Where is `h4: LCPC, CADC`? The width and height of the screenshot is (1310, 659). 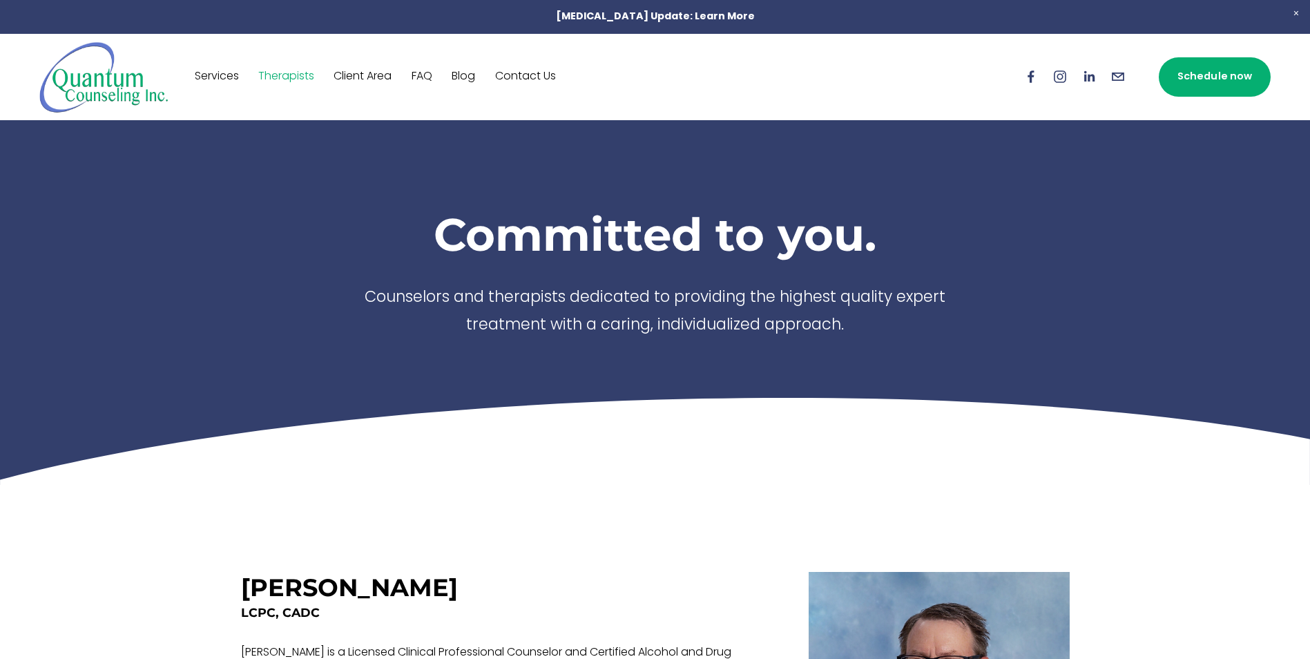 h4: LCPC, CADC is located at coordinates (496, 613).